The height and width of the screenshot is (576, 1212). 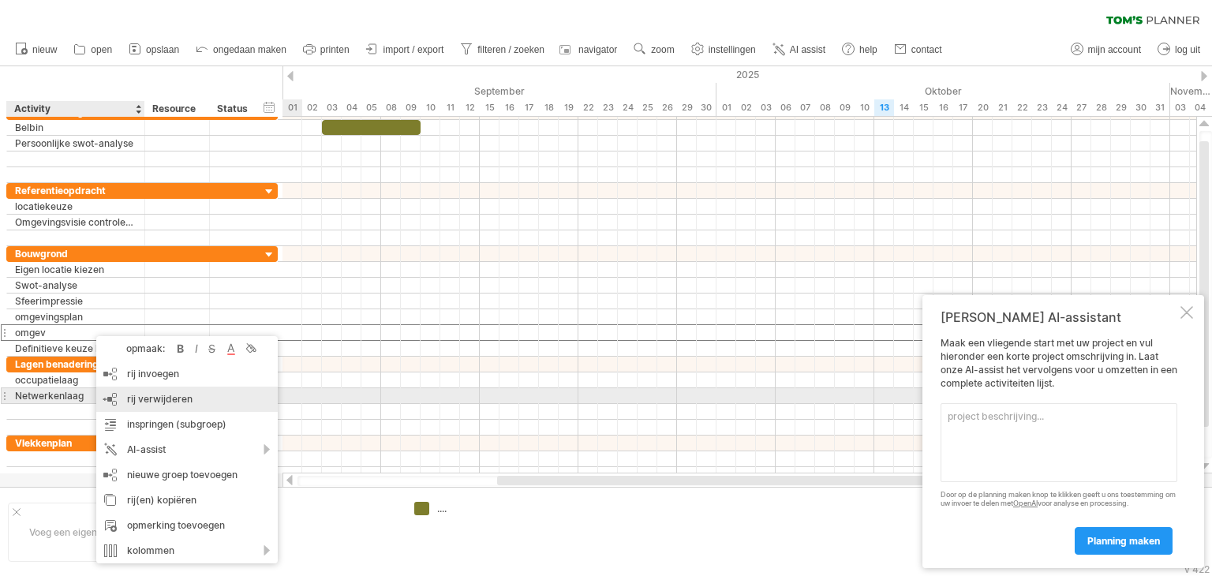 What do you see at coordinates (76, 443) in the screenshot?
I see `div: Vlekkenplan` at bounding box center [76, 443].